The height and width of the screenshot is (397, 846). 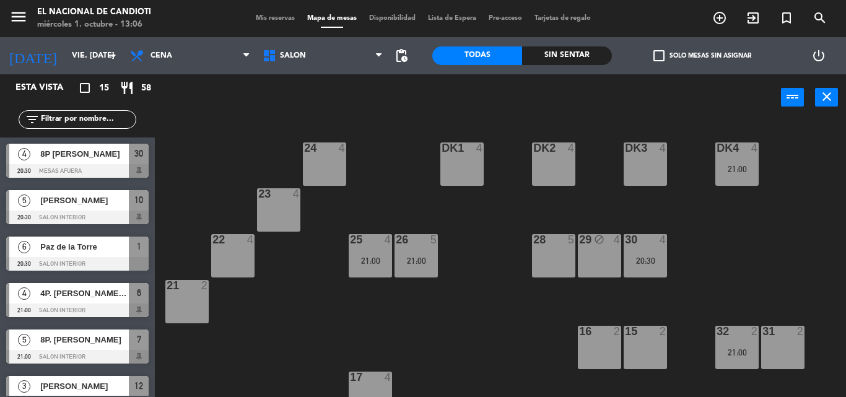 I want to click on i: search, so click(x=820, y=18).